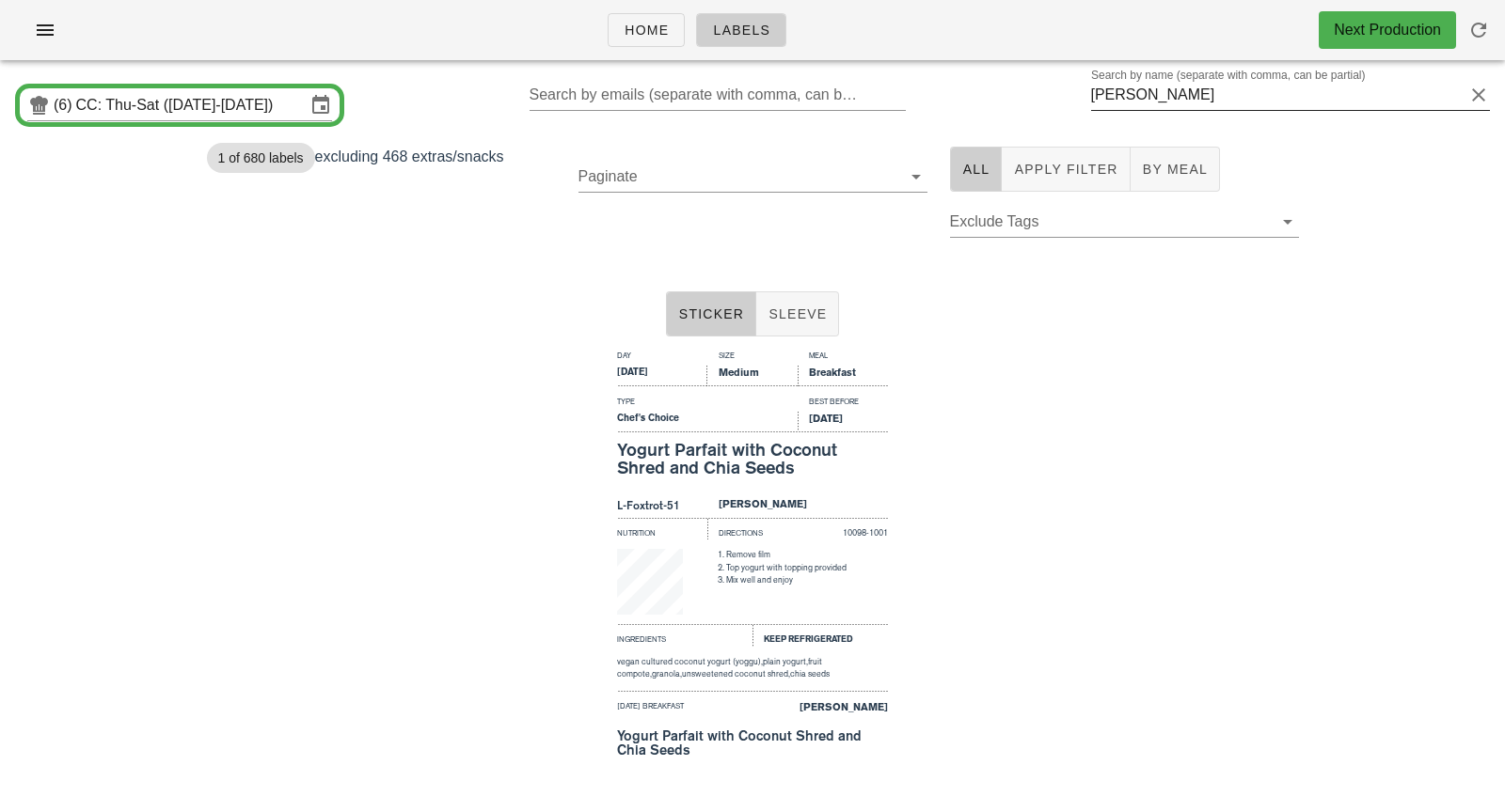  What do you see at coordinates (685, 635) in the screenshot?
I see `div: Ingredients` at bounding box center [685, 635].